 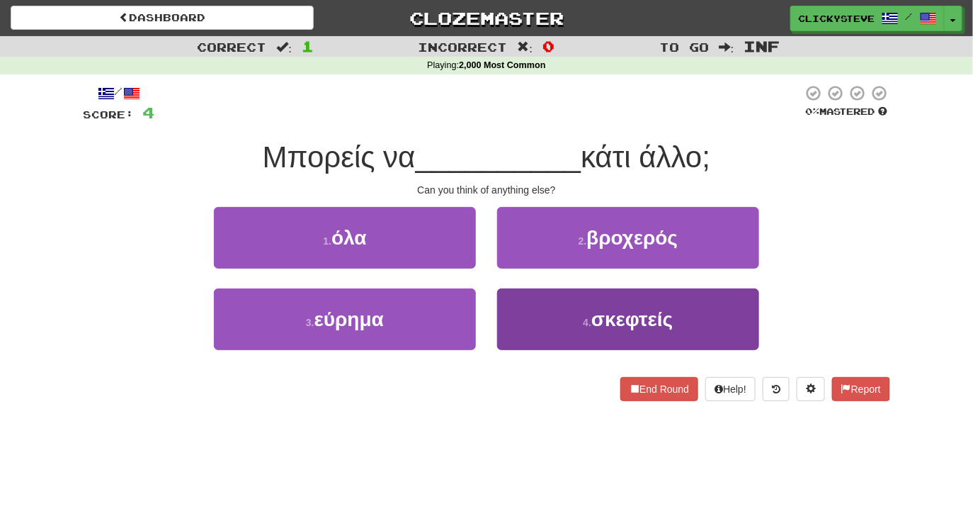 What do you see at coordinates (684, 47) in the screenshot?
I see `span: To go` at bounding box center [684, 47].